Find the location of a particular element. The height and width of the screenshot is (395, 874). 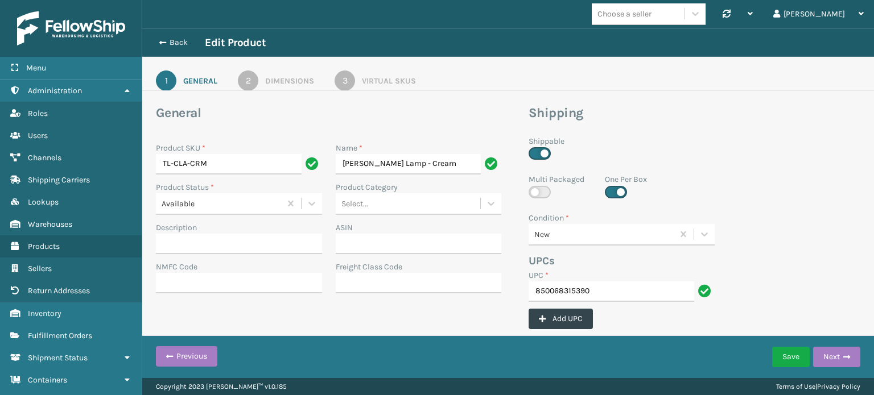

span: Return Addresses is located at coordinates (59, 291).